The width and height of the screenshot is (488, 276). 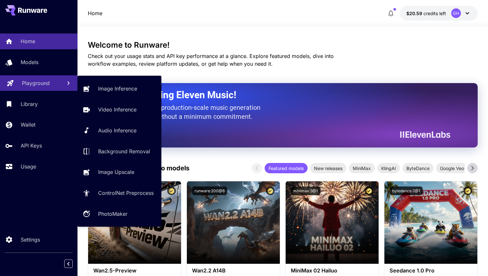 I want to click on button: Collapse sidebar, so click(x=68, y=264).